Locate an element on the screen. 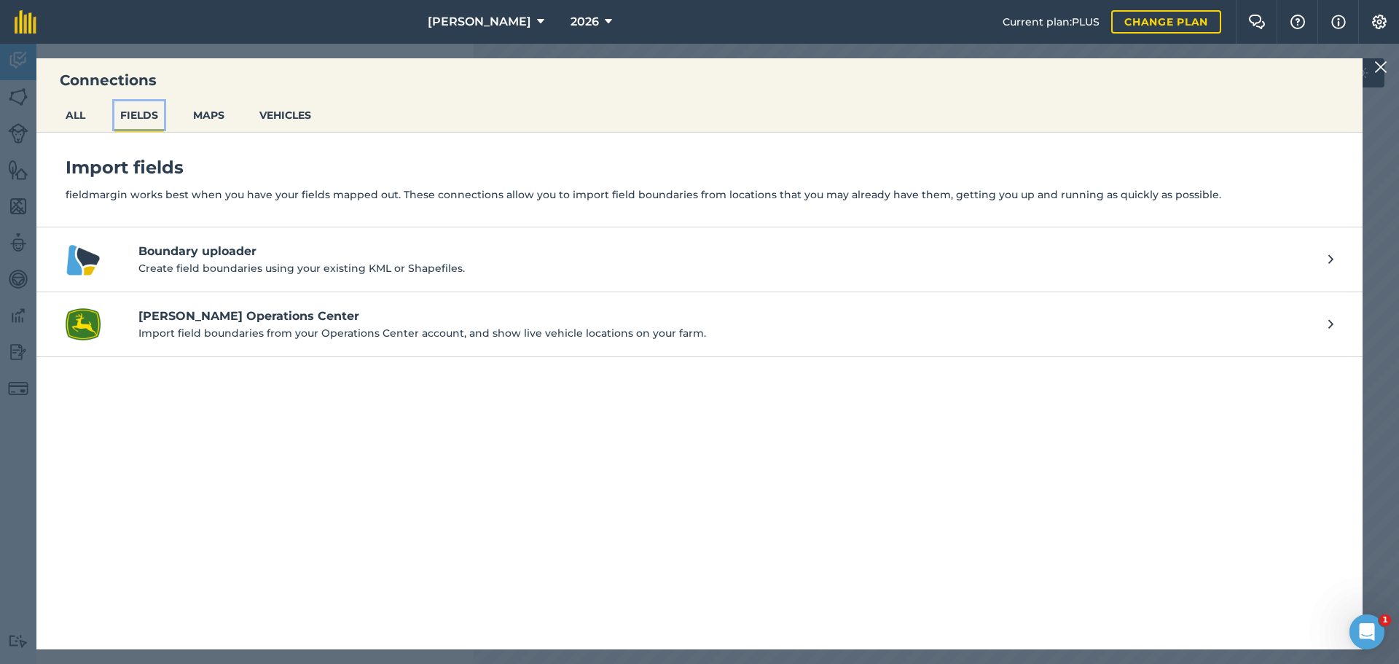  img: Boundary uploader logo is located at coordinates (83, 259).